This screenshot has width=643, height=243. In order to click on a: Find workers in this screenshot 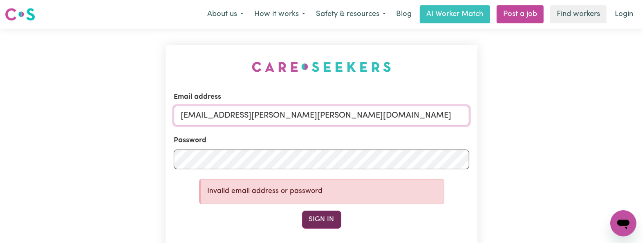, I will do `click(579, 14)`.